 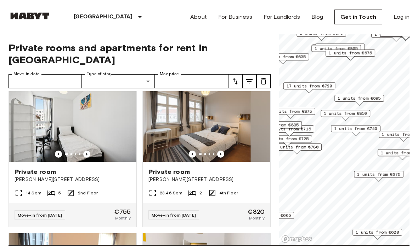 What do you see at coordinates (122, 212) in the screenshot?
I see `span: €755` at bounding box center [122, 212].